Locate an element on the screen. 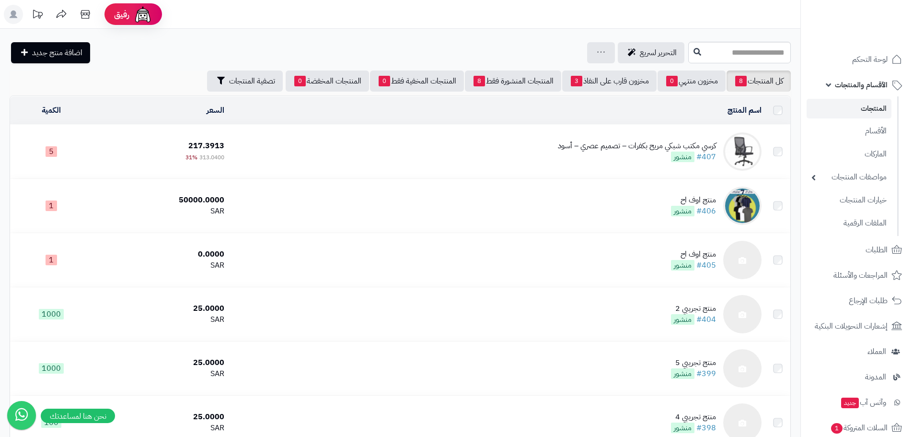  span: 5 is located at coordinates (51, 151).